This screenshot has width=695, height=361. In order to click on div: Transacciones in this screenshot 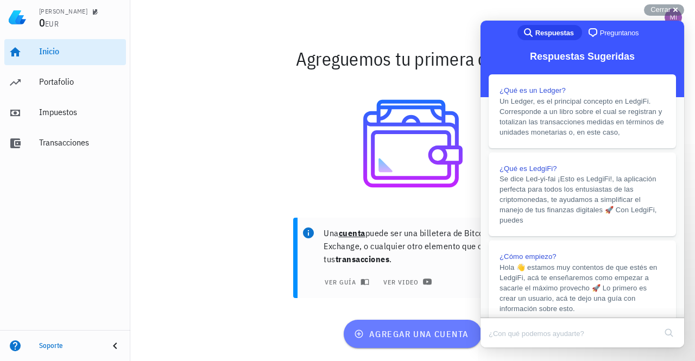, I will do `click(80, 142)`.